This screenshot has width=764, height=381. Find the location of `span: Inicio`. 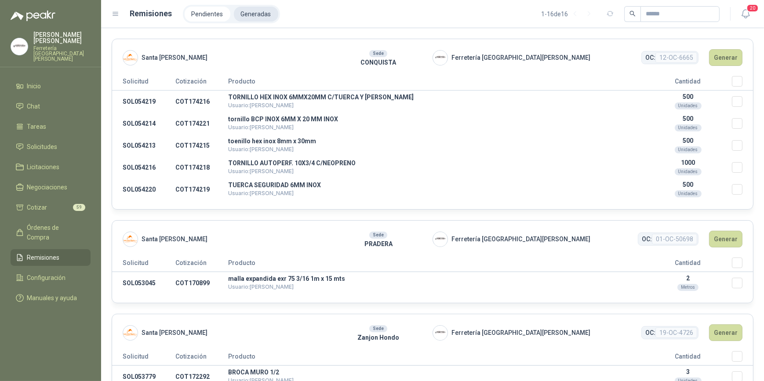

span: Inicio is located at coordinates (34, 86).